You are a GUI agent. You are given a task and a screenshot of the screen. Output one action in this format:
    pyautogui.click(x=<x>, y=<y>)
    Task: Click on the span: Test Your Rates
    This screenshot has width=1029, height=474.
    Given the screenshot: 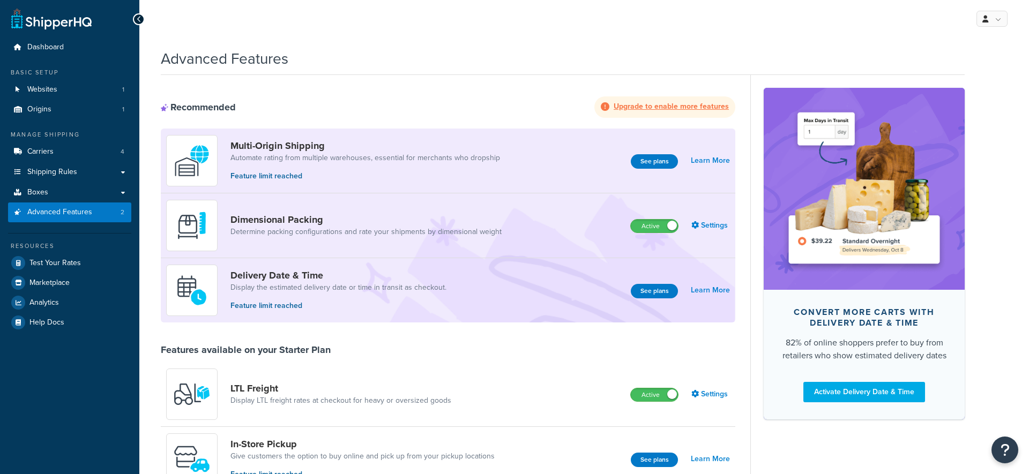 What is the action you would take?
    pyautogui.click(x=55, y=263)
    